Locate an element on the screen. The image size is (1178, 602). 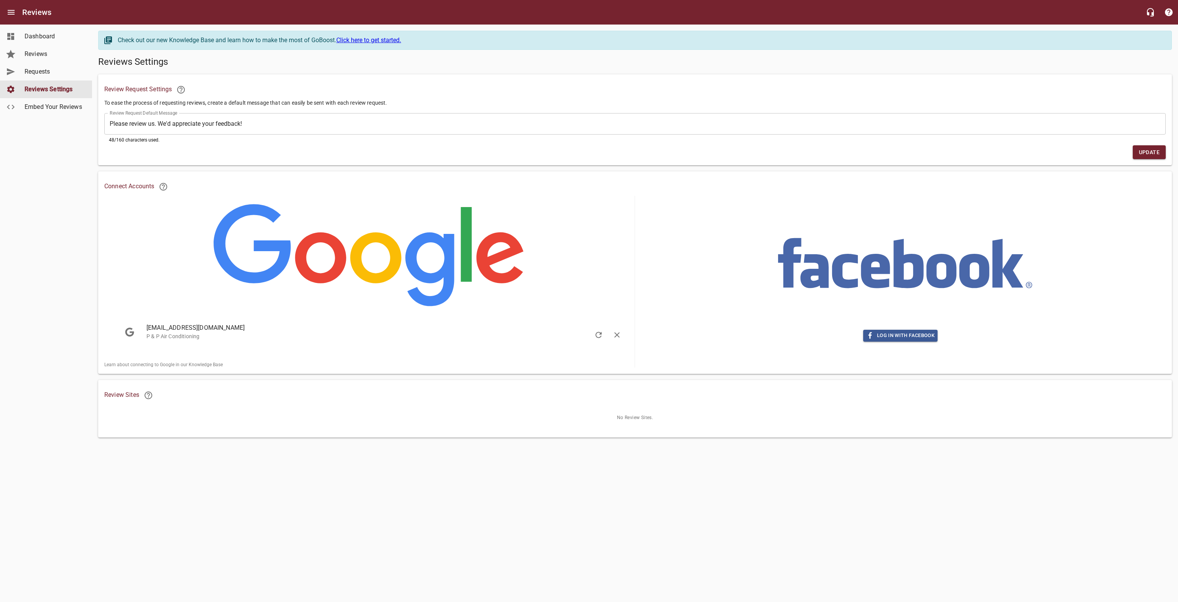
span: Requests is located at coordinates (54, 72).